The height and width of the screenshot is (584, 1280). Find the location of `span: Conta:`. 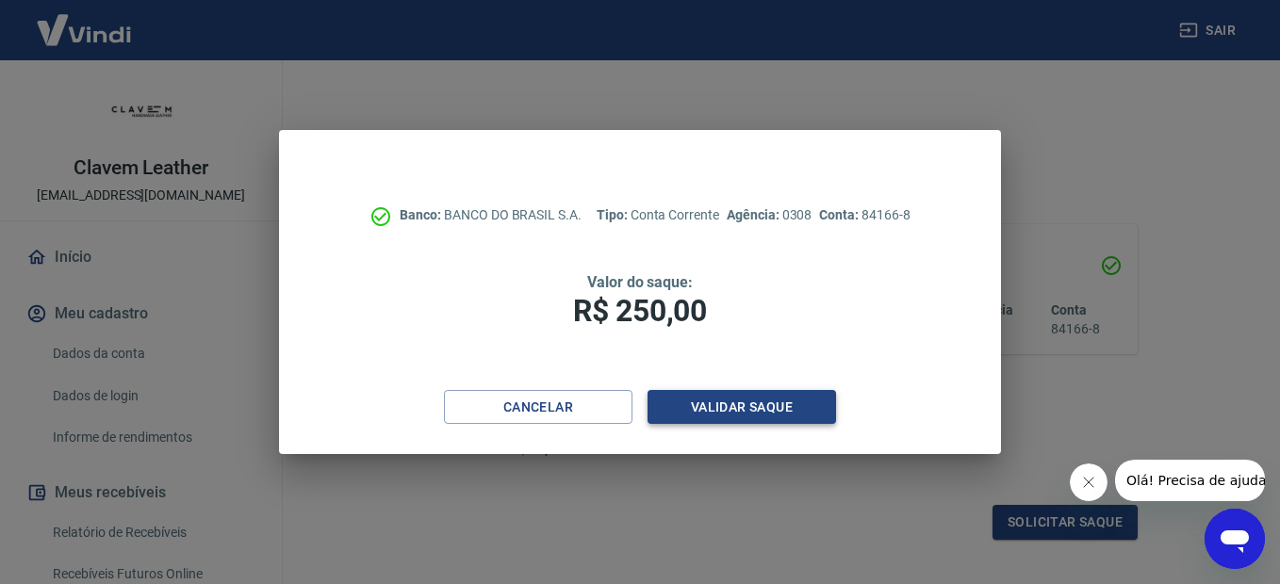

span: Conta: is located at coordinates (840, 215).